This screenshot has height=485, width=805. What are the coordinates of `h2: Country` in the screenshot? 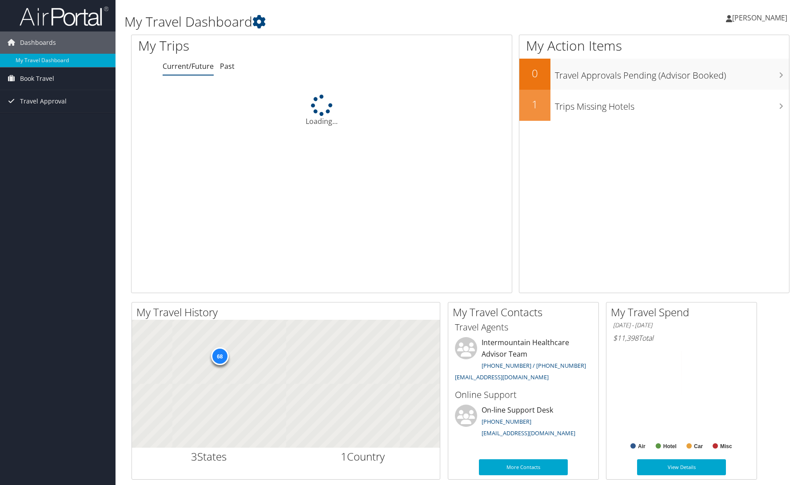 It's located at (363, 457).